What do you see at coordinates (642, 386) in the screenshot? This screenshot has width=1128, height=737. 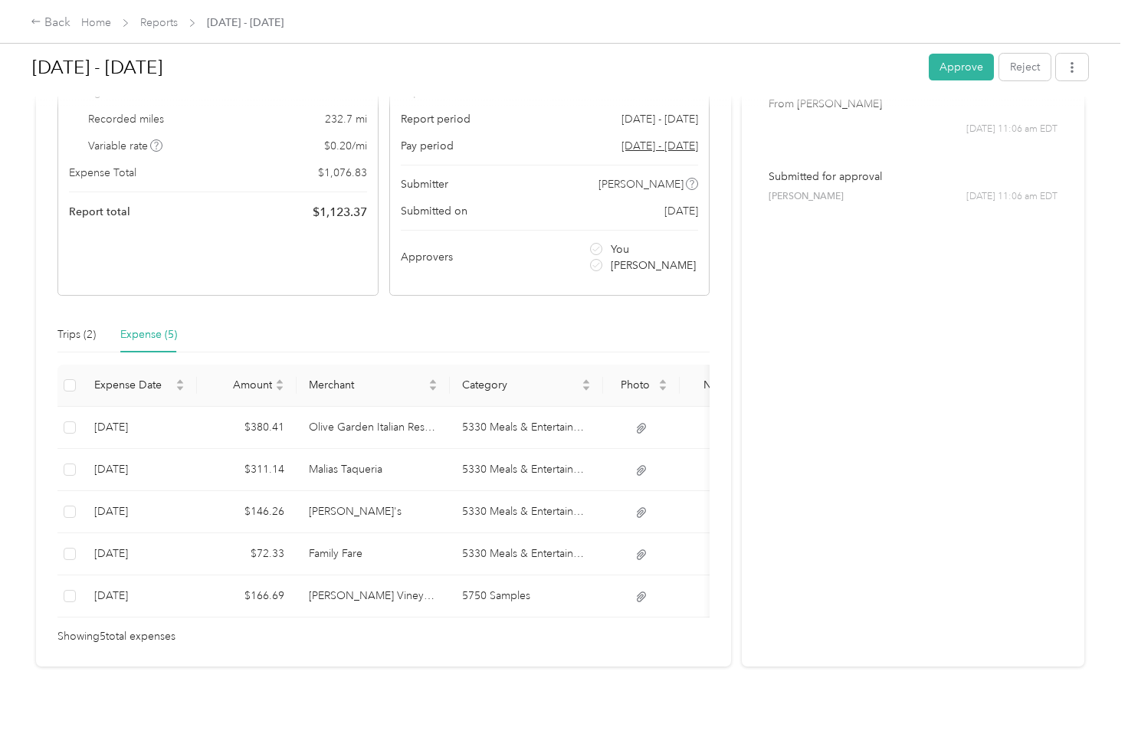 I see `th: Photo` at bounding box center [642, 386].